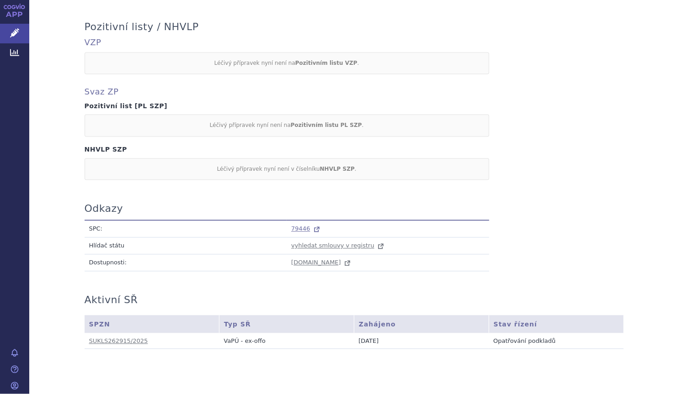 Image resolution: width=679 pixels, height=394 pixels. What do you see at coordinates (337, 169) in the screenshot?
I see `strong: NHVLP SZP` at bounding box center [337, 169].